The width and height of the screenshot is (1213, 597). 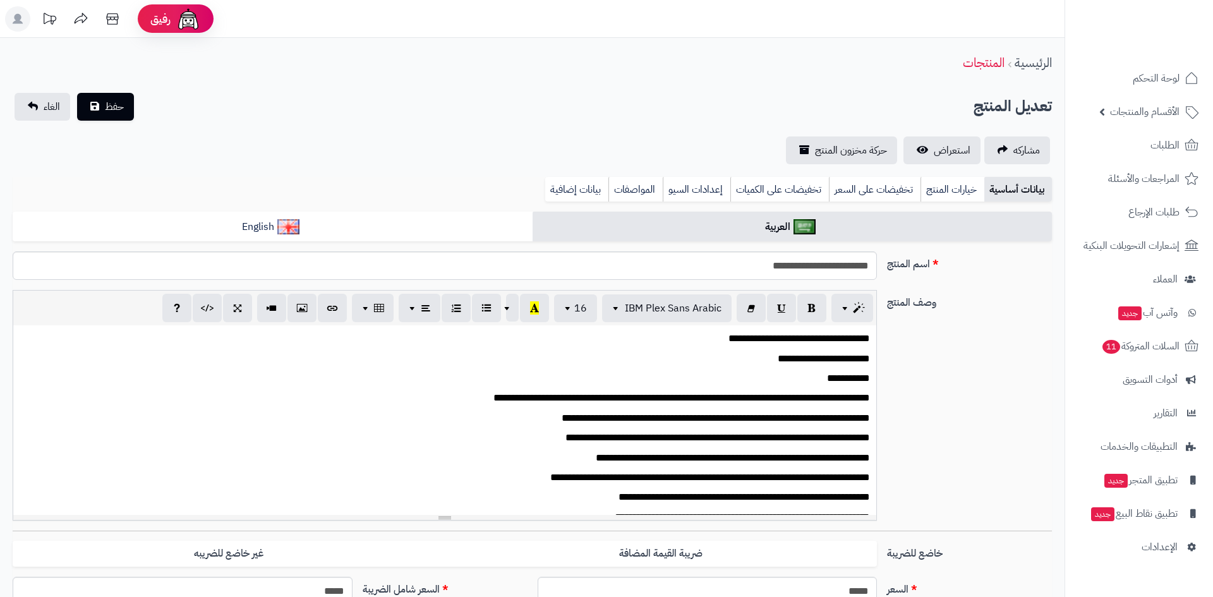 I want to click on span: وآتس آب, so click(x=1147, y=313).